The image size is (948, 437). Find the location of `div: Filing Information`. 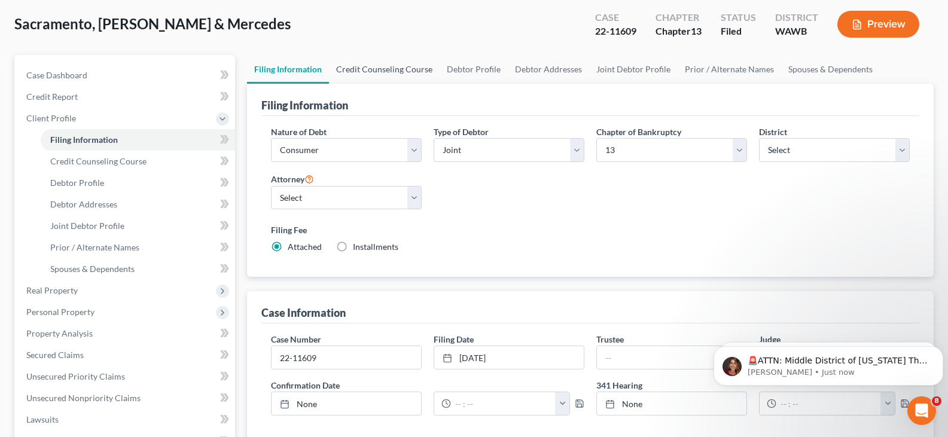

div: Filing Information is located at coordinates (304, 105).